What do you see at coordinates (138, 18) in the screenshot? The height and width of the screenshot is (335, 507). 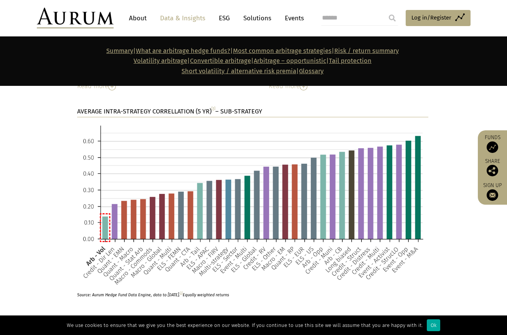 I see `a: About` at bounding box center [138, 18].